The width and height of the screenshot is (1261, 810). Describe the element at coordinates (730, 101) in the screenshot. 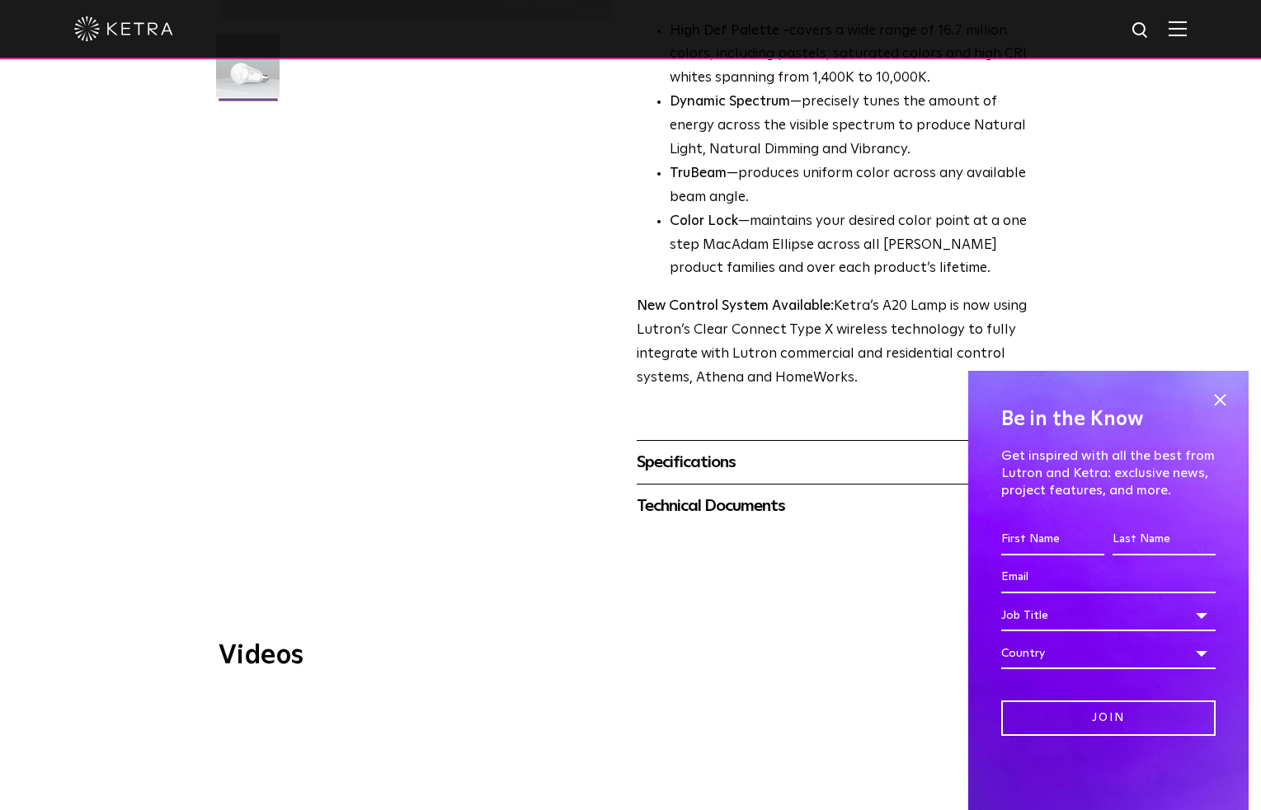

I see `strong: Dynamic Spectrum` at that location.